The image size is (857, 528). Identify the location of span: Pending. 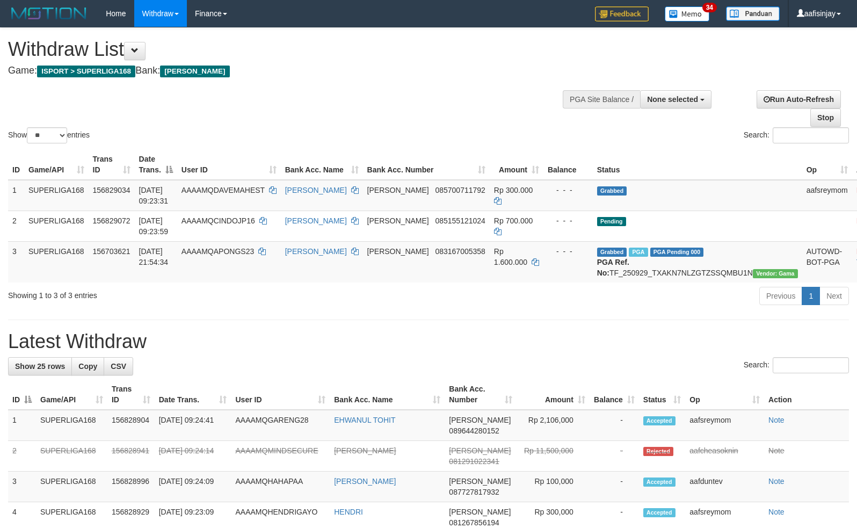
(612, 221).